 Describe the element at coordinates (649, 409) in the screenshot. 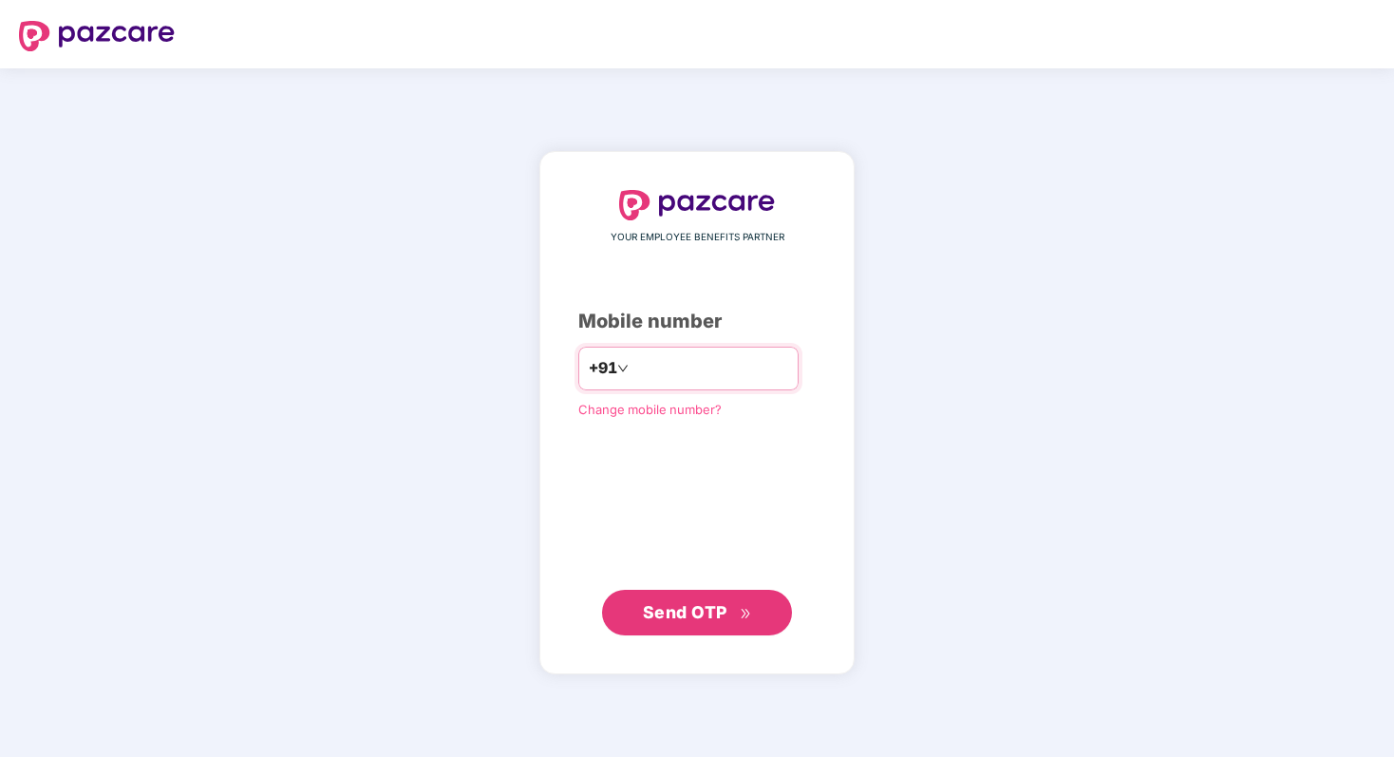

I see `span: Change mobile number?` at that location.